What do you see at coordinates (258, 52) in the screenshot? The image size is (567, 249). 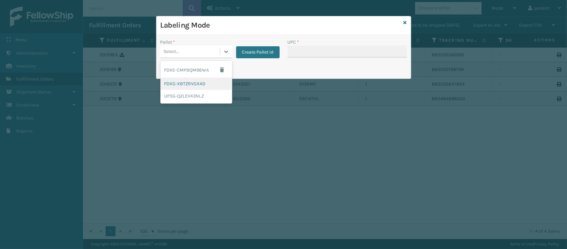 I see `button: Create Pallet Id` at bounding box center [258, 52].